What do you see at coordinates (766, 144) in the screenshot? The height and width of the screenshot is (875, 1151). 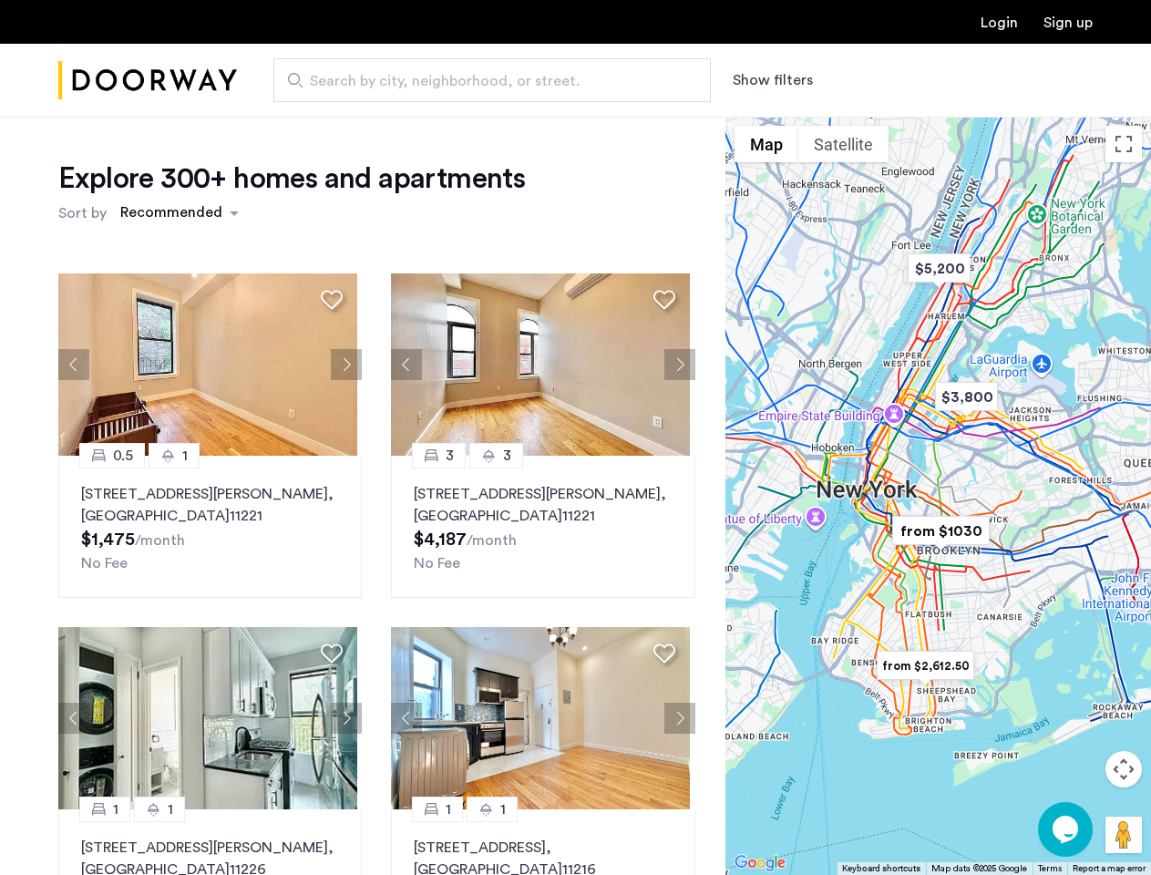 I see `button: Show street map` at bounding box center [766, 144].